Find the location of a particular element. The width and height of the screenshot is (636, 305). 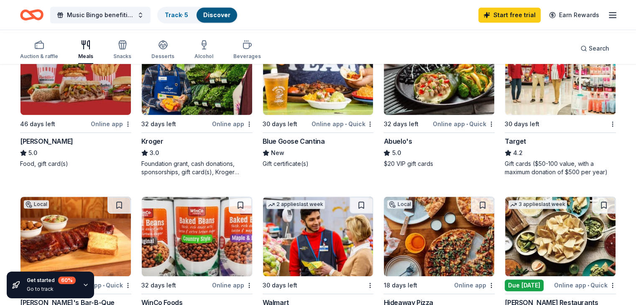

div: Target is located at coordinates (515, 141).